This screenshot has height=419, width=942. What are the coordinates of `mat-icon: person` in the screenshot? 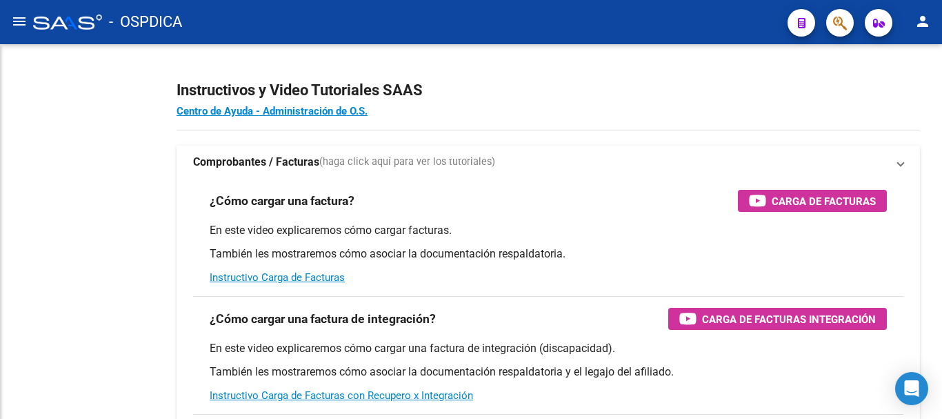 It's located at (923, 21).